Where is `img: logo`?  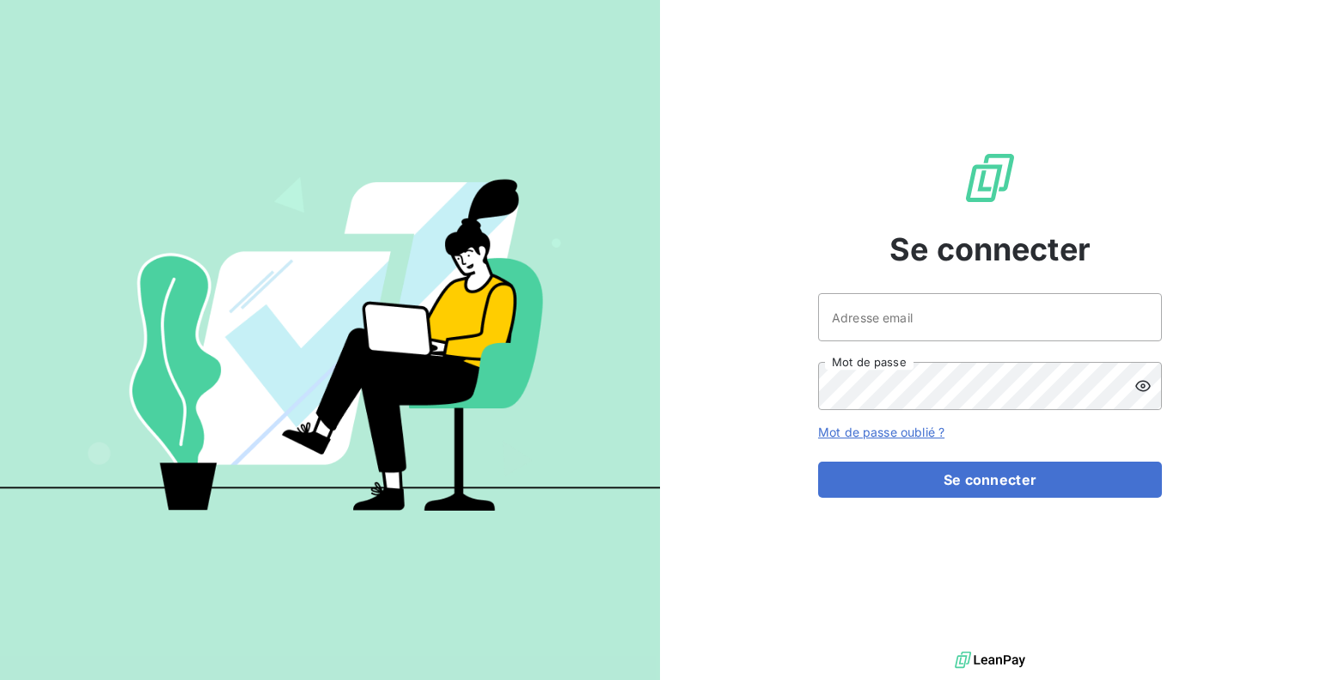 img: logo is located at coordinates (990, 660).